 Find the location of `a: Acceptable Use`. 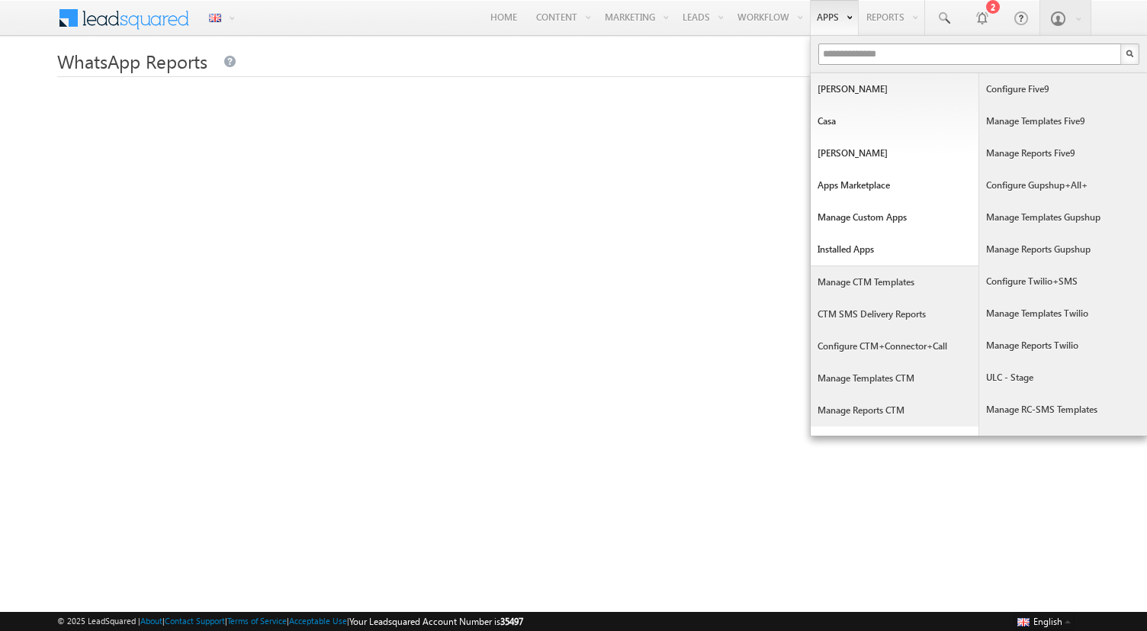

a: Acceptable Use is located at coordinates (318, 620).